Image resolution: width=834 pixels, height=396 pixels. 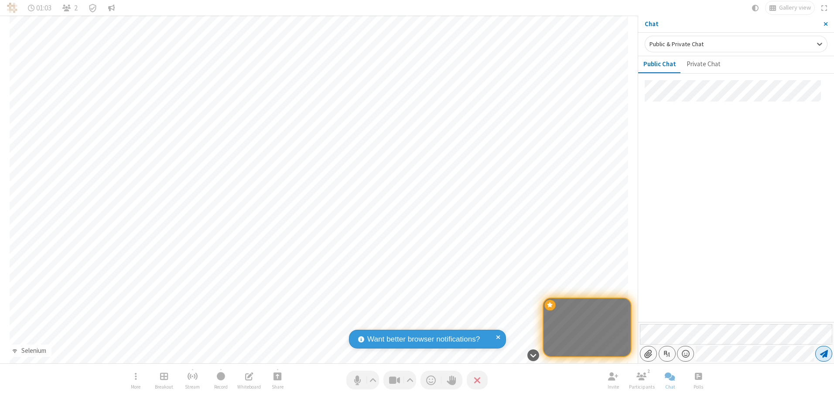 What do you see at coordinates (76, 8) in the screenshot?
I see `span: 2` at bounding box center [76, 8].